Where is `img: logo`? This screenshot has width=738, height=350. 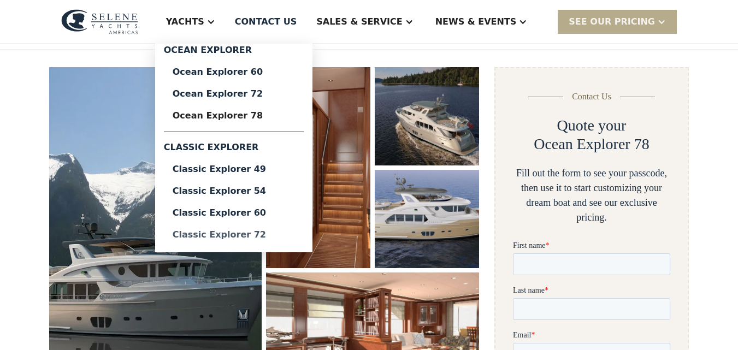
img: logo is located at coordinates (99, 22).